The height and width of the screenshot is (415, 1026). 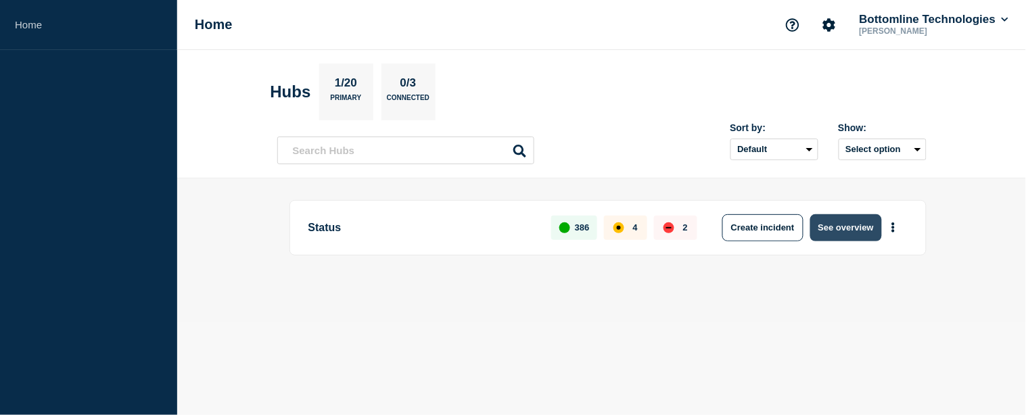 I want to click on button: Create incident, so click(x=763, y=228).